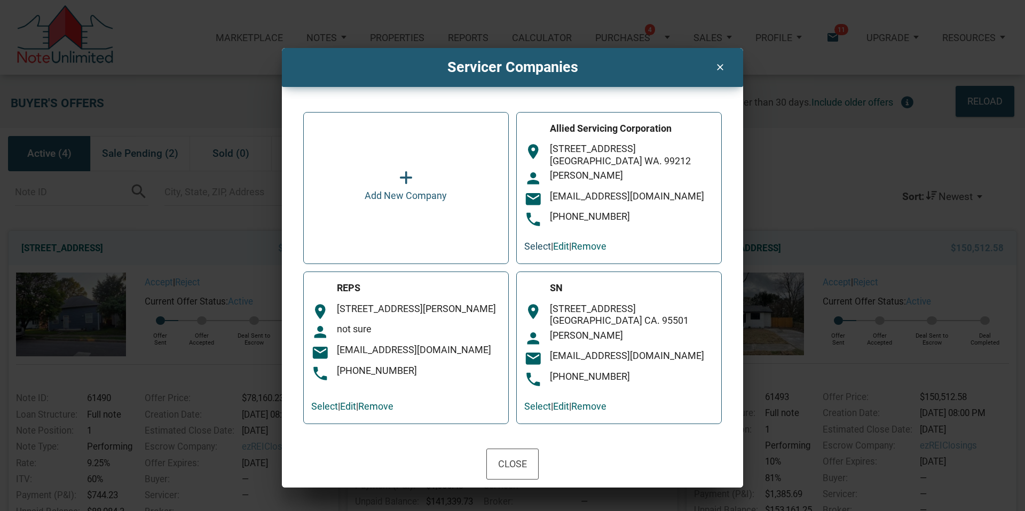 The height and width of the screenshot is (511, 1025). What do you see at coordinates (418, 288) in the screenshot?
I see `div: REPS` at bounding box center [418, 288].